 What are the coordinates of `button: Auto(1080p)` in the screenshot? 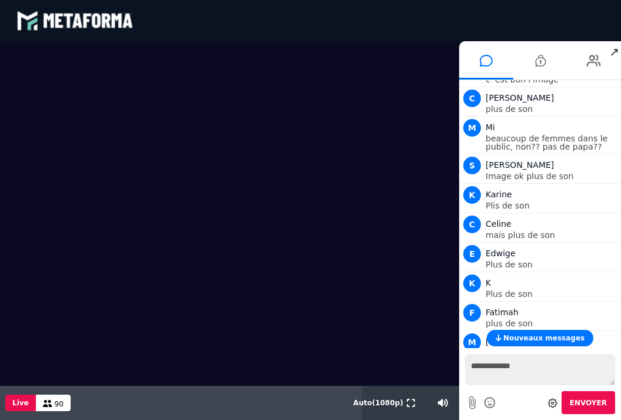 It's located at (378, 403).